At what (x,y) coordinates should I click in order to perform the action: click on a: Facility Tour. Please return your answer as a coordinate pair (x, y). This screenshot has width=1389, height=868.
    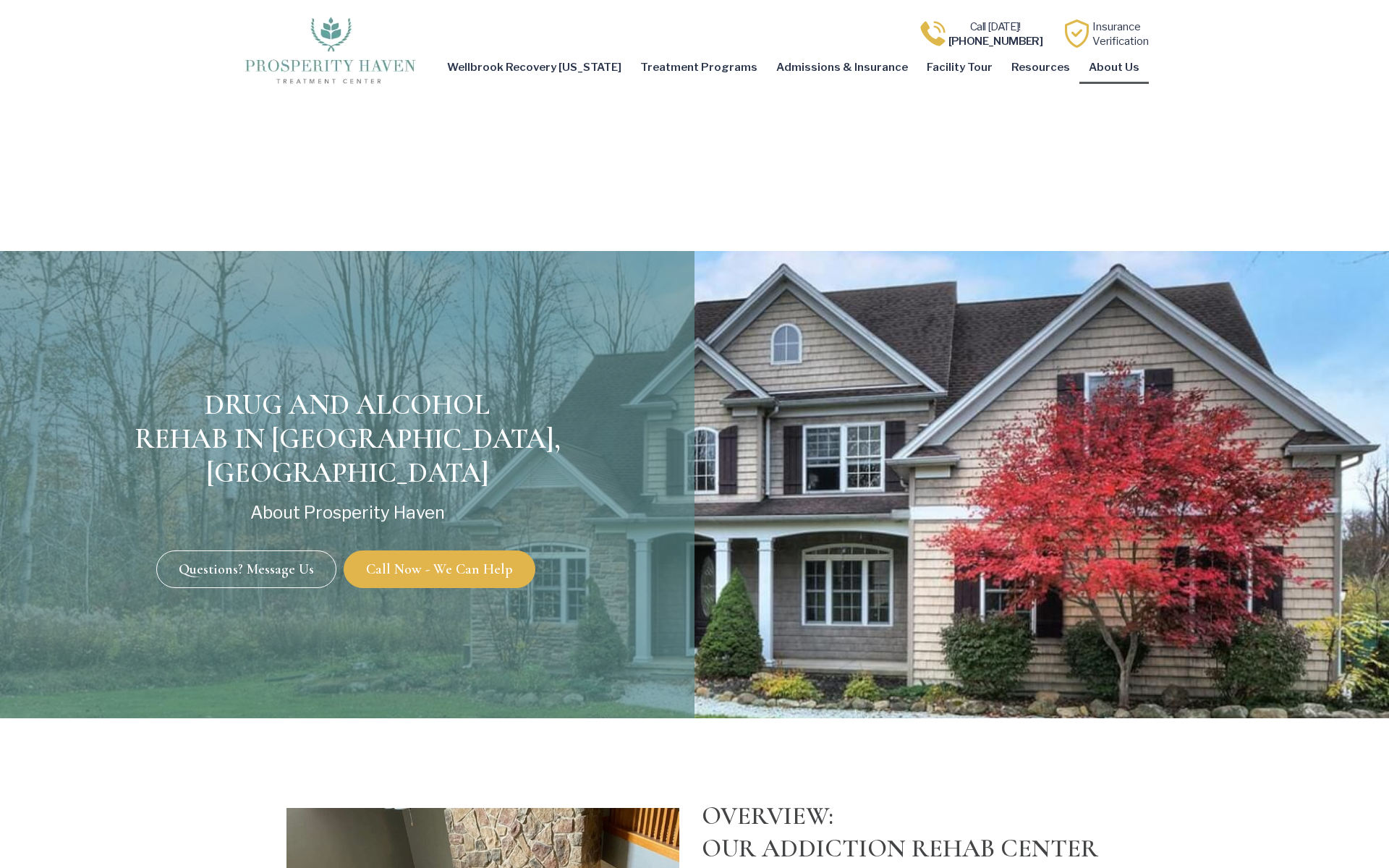
    Looking at the image, I should click on (960, 68).